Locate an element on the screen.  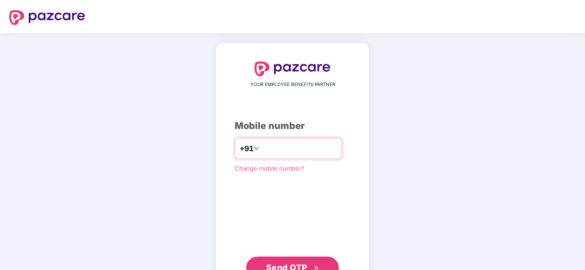
span: Change mobile number? is located at coordinates (269, 168).